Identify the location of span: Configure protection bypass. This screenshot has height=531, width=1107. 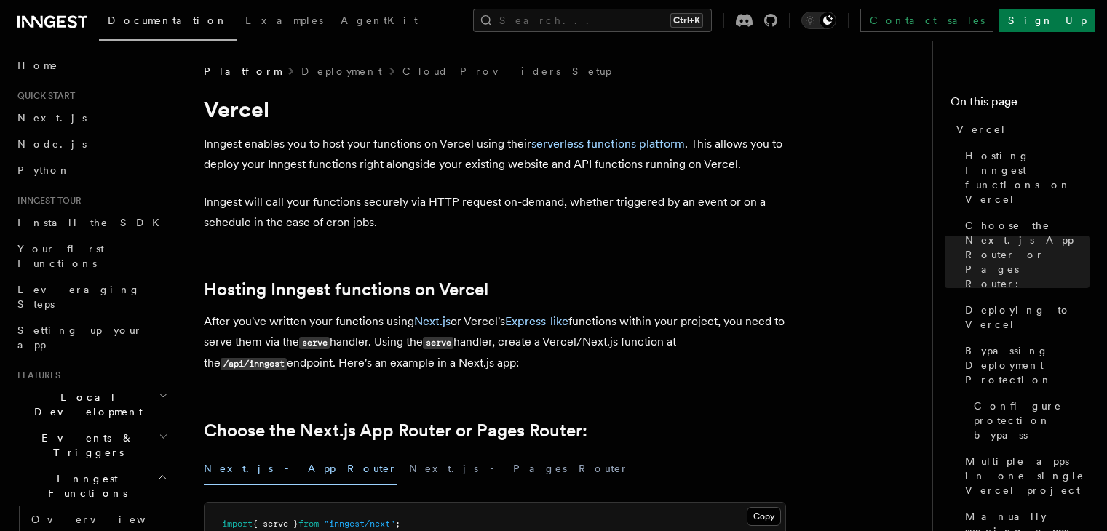
(1032, 421).